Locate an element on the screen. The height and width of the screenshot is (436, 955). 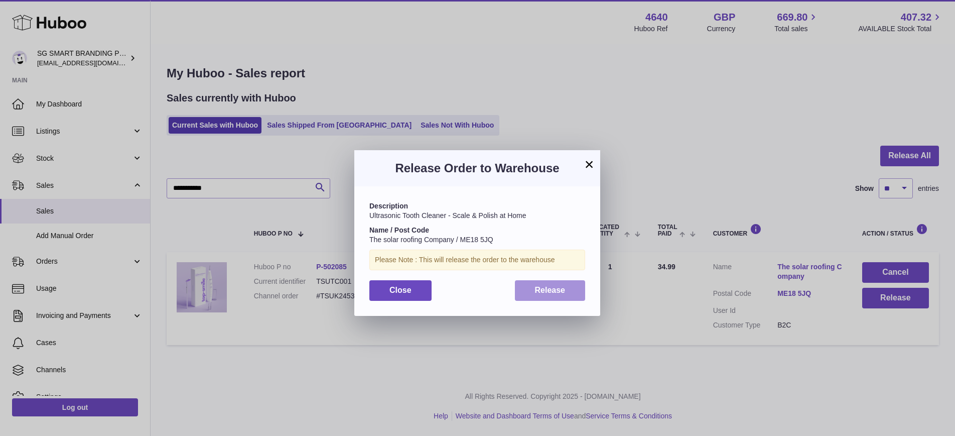
span: The solar roofing Company / ME18 5JQ is located at coordinates (431, 239).